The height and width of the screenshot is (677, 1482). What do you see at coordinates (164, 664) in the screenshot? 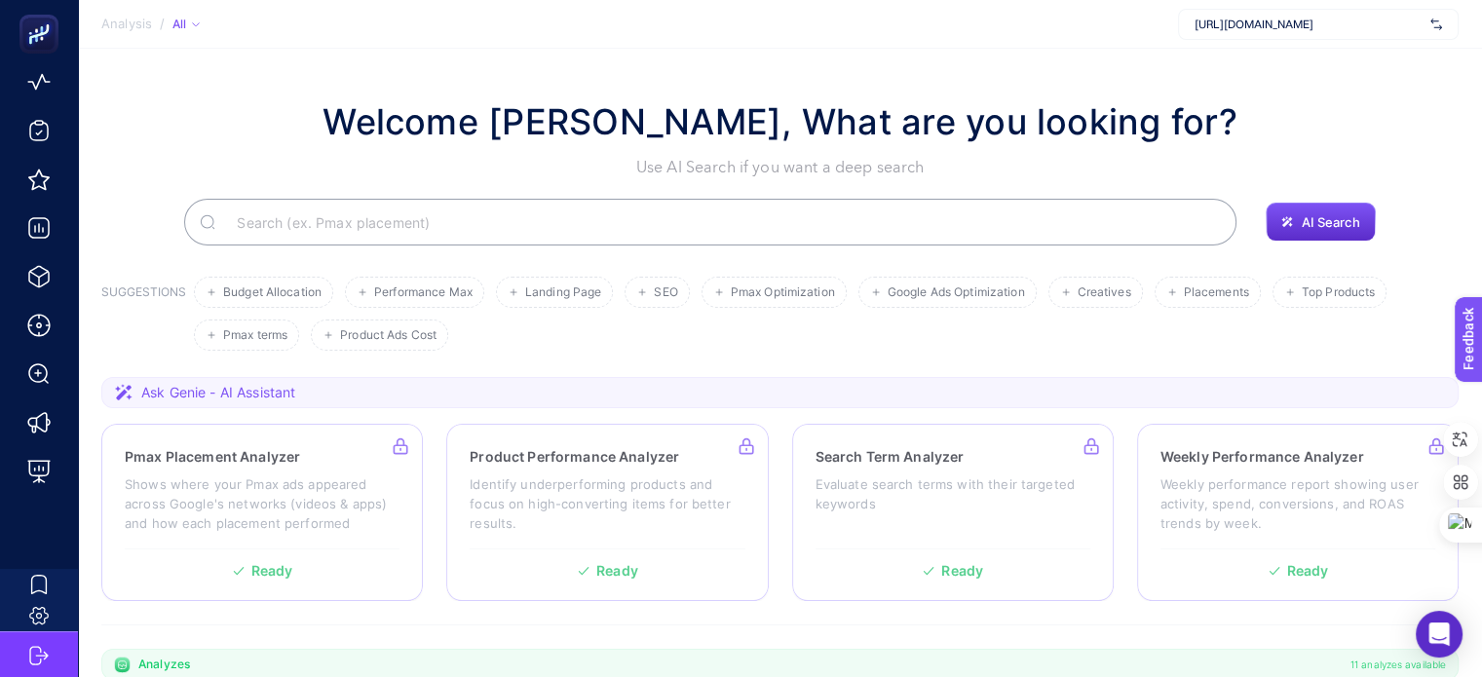
I see `span: Analyzes` at bounding box center [164, 664].